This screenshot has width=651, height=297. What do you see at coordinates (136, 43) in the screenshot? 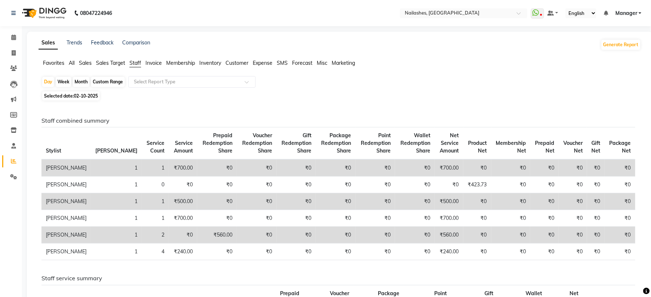
I see `a: Comparison` at bounding box center [136, 43].